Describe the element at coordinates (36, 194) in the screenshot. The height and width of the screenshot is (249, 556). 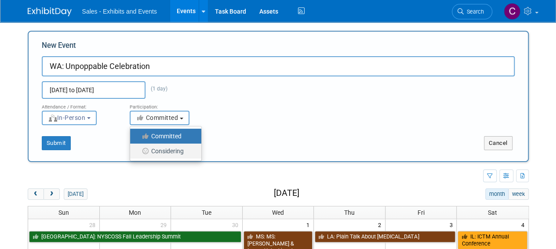
I see `button: prev` at that location.